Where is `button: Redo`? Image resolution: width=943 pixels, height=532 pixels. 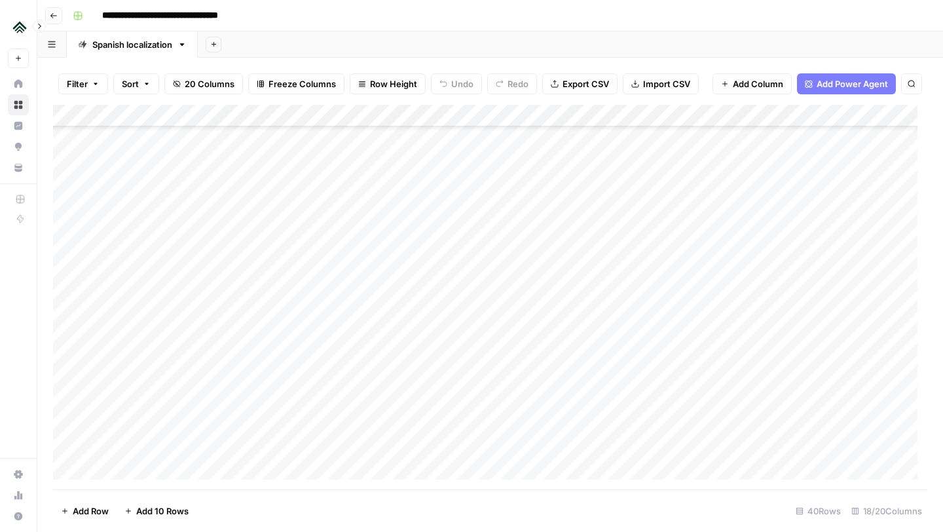
button: Redo is located at coordinates (512, 84).